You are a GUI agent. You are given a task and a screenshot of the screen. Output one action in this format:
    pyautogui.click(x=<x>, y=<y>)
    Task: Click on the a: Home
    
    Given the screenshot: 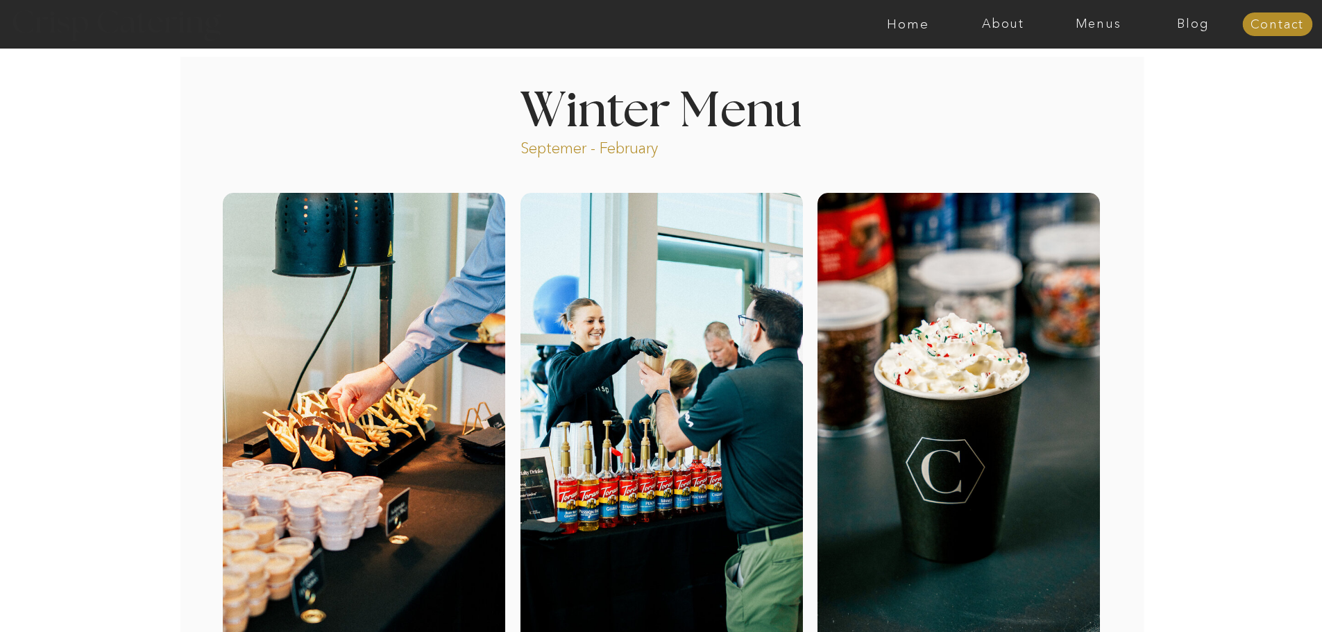 What is the action you would take?
    pyautogui.click(x=908, y=24)
    